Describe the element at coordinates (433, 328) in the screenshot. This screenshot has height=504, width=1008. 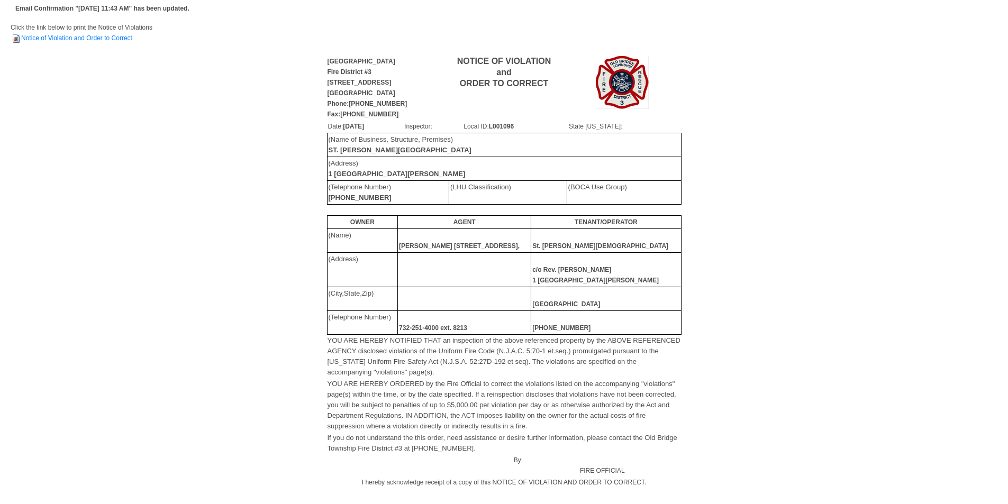
I see `b: 732-251-4000 ext. 8213` at that location.